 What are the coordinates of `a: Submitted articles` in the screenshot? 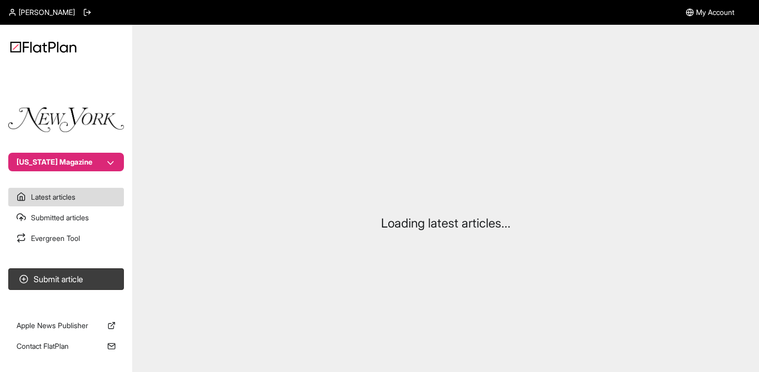 It's located at (66, 218).